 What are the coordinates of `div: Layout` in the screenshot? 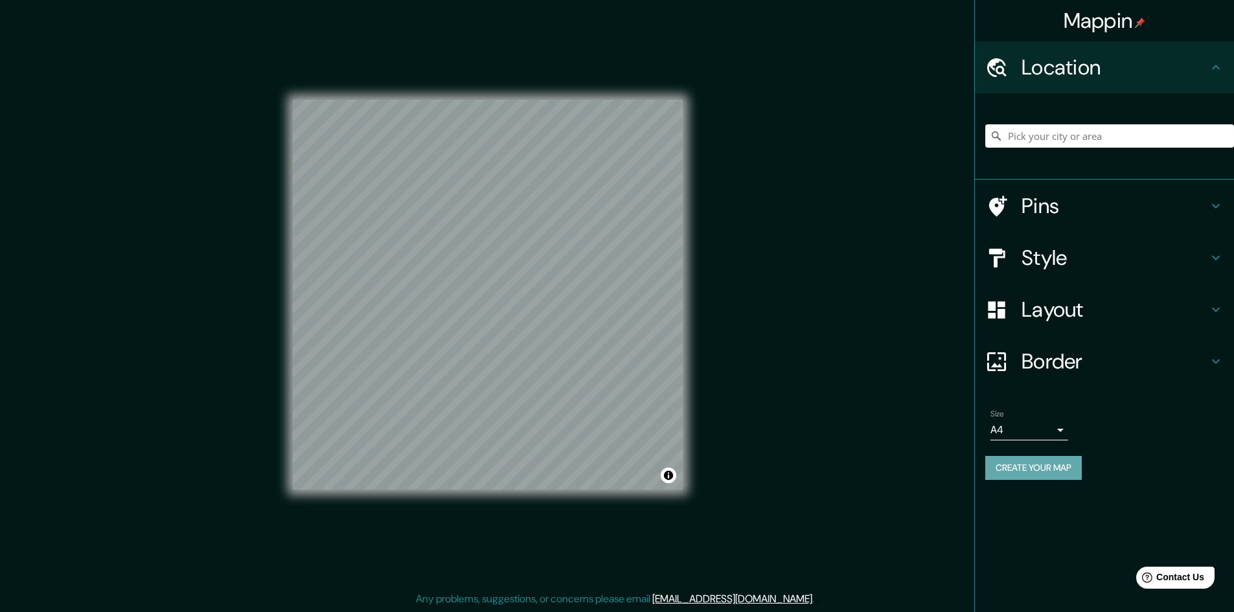 It's located at (1105, 310).